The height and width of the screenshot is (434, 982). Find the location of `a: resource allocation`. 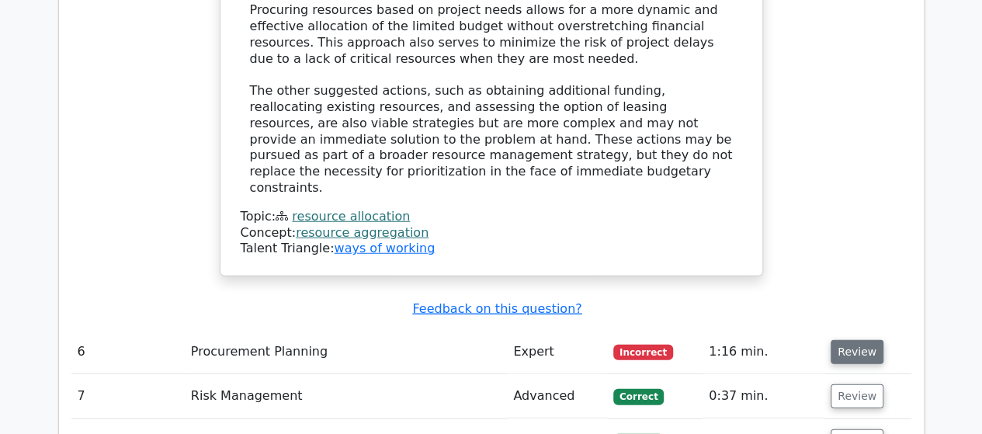

a: resource allocation is located at coordinates (351, 216).